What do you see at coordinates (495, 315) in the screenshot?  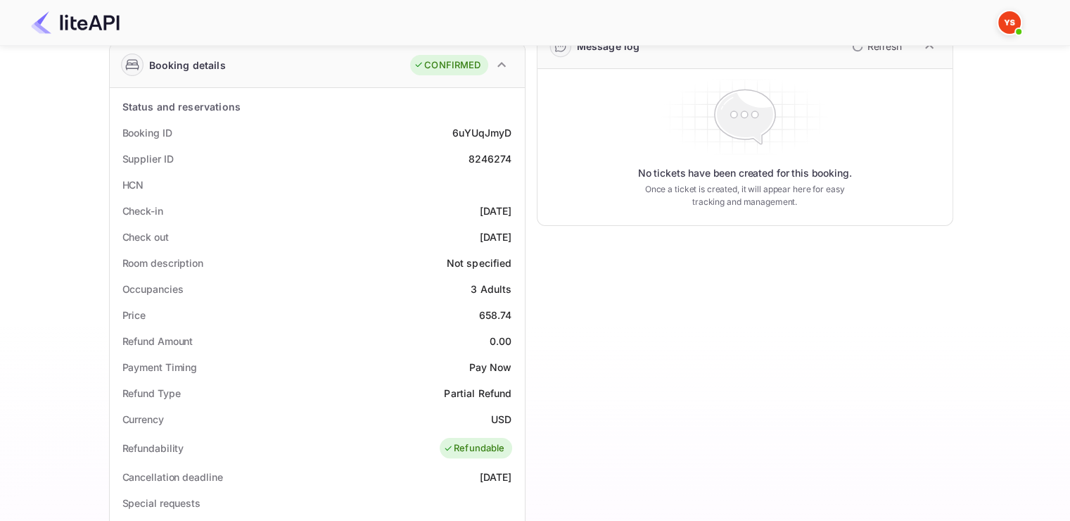 I see `div: 658.74` at bounding box center [495, 315].